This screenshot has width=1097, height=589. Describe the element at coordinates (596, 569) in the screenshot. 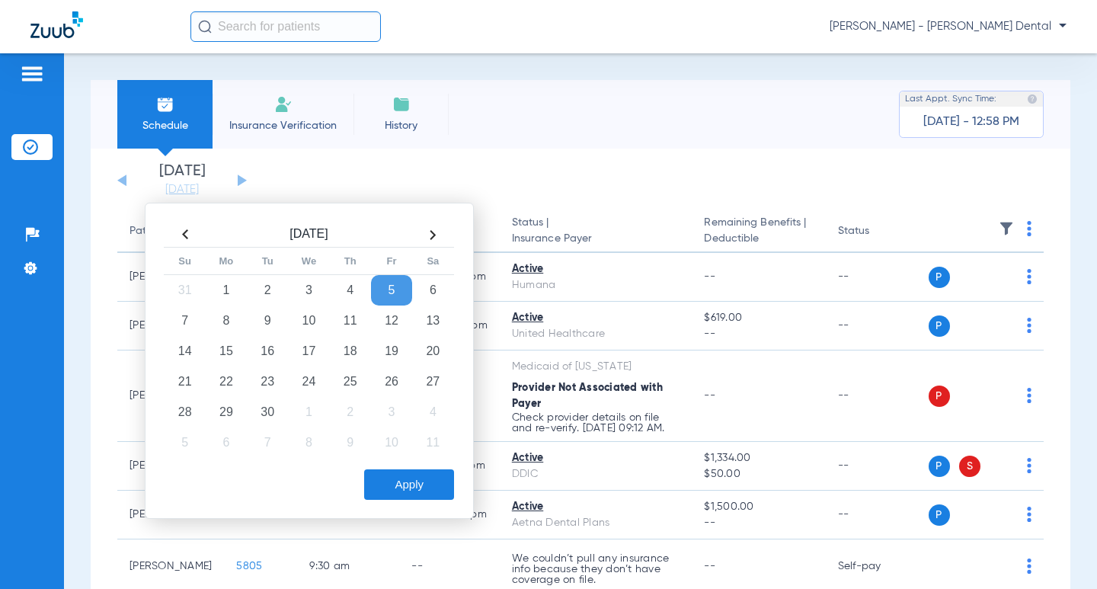

I see `p: We couldn’t pull any insurance info because they don’t have coverage on file.` at that location.